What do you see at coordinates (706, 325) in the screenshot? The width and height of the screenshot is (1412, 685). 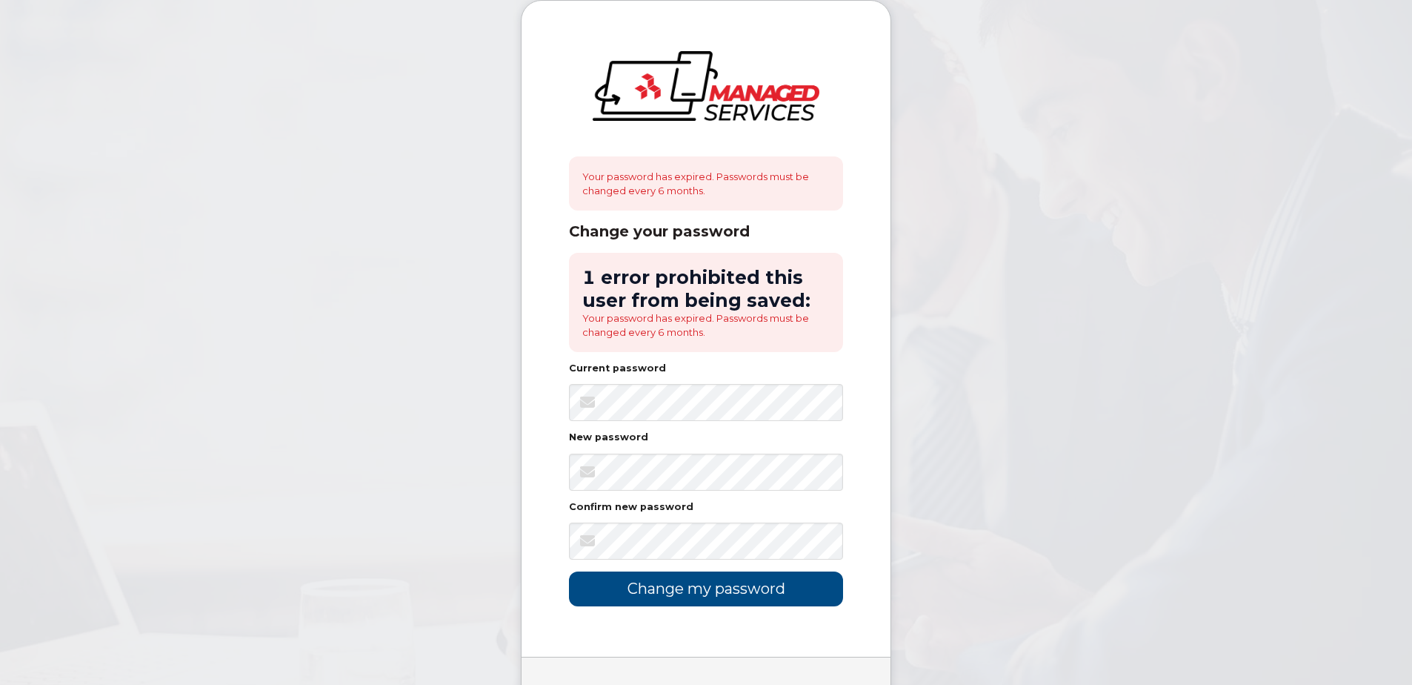 I see `li: Your password has expired. Passwords must be changed every 6 months.` at bounding box center [706, 325].